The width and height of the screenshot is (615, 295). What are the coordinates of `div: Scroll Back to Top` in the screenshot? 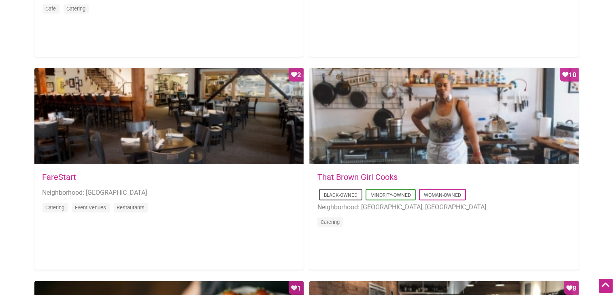 It's located at (605, 286).